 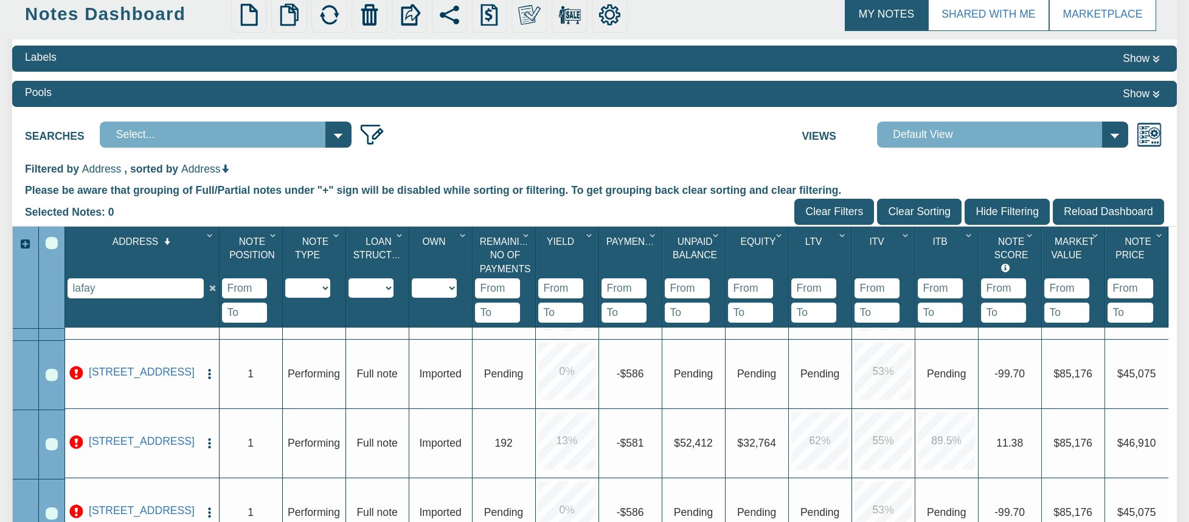 I want to click on span: 11.38, so click(x=1009, y=443).